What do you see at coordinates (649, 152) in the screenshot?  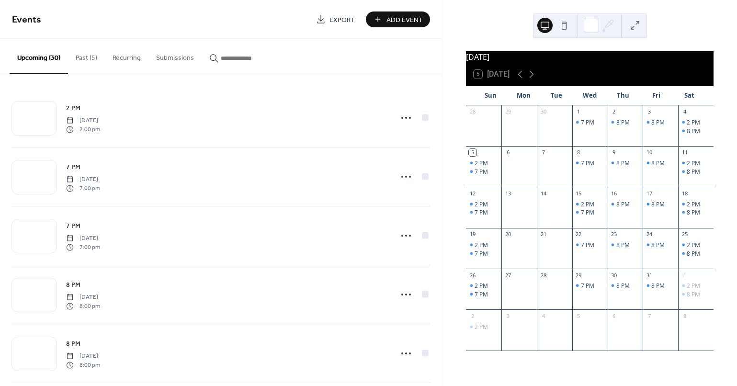 I see `div: 10` at bounding box center [649, 152].